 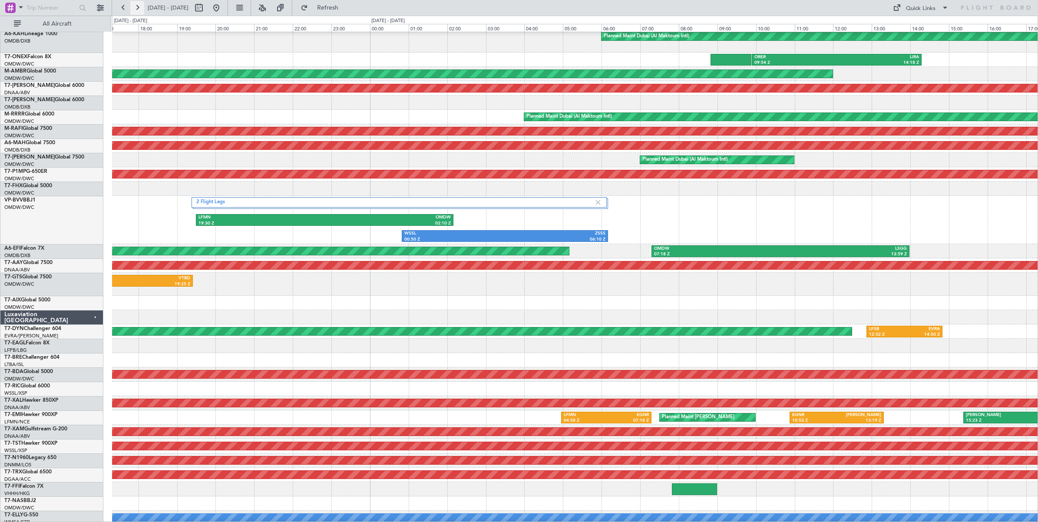 I want to click on div: LIRA, so click(x=878, y=57).